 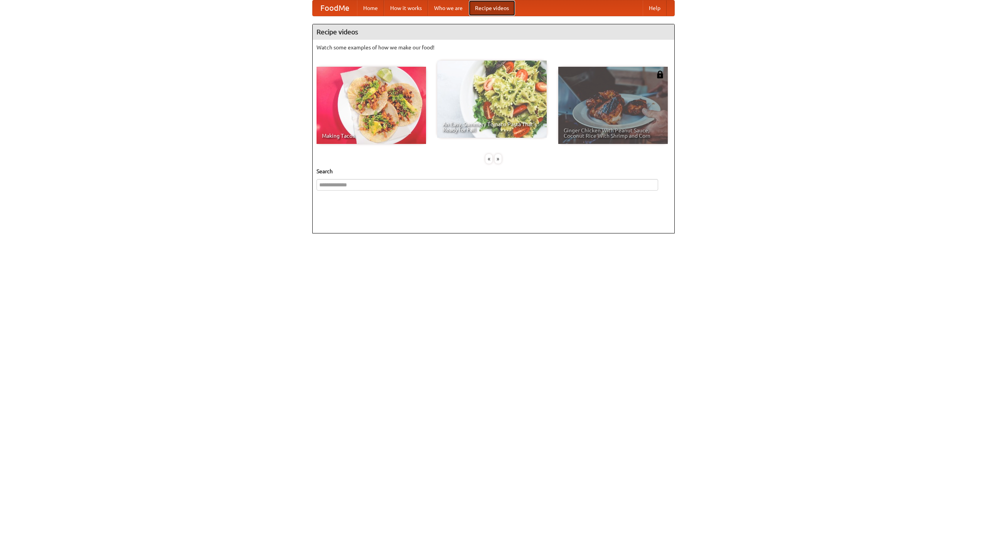 What do you see at coordinates (493, 171) in the screenshot?
I see `h5: Search` at bounding box center [493, 171].